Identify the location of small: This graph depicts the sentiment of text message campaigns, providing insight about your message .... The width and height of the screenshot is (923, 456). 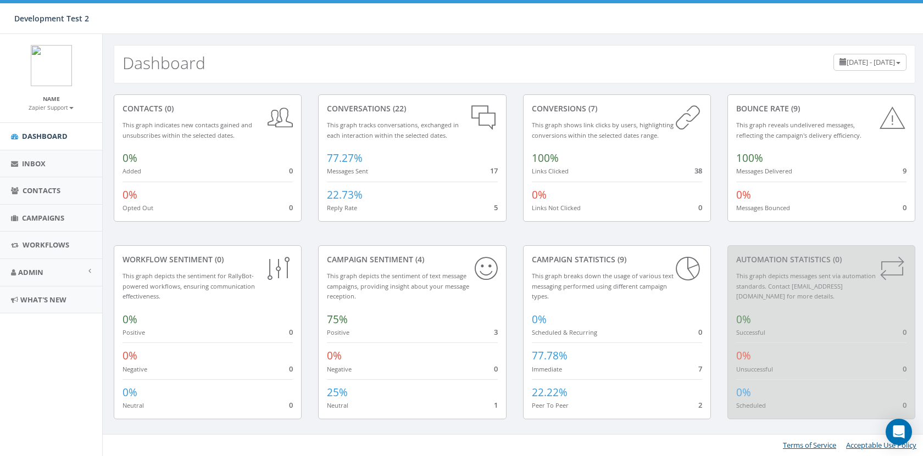
(398, 286).